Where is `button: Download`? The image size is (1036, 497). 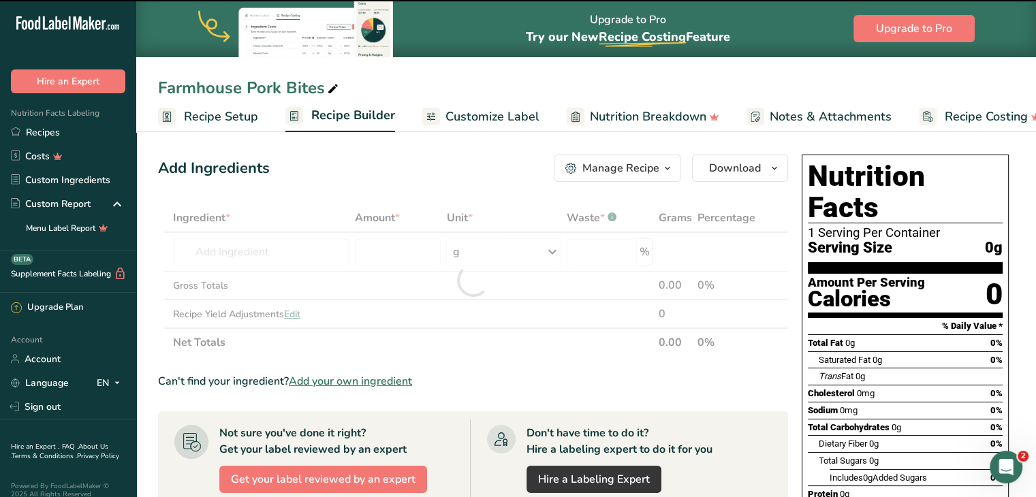 button: Download is located at coordinates (740, 168).